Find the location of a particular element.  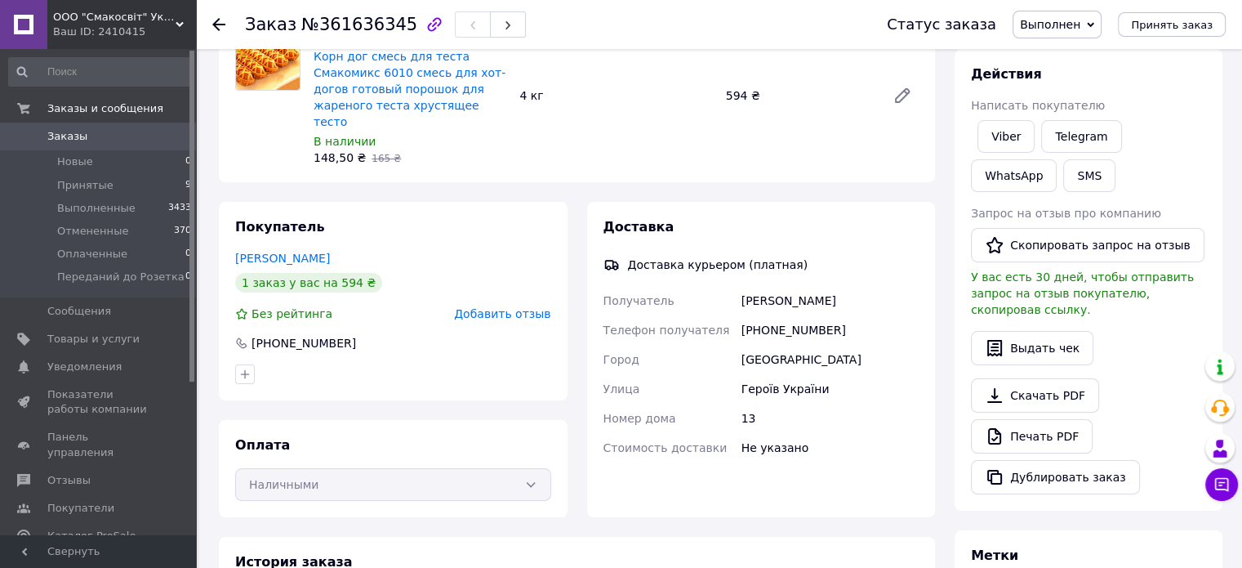

span: Показатели работы компании is located at coordinates (99, 402).